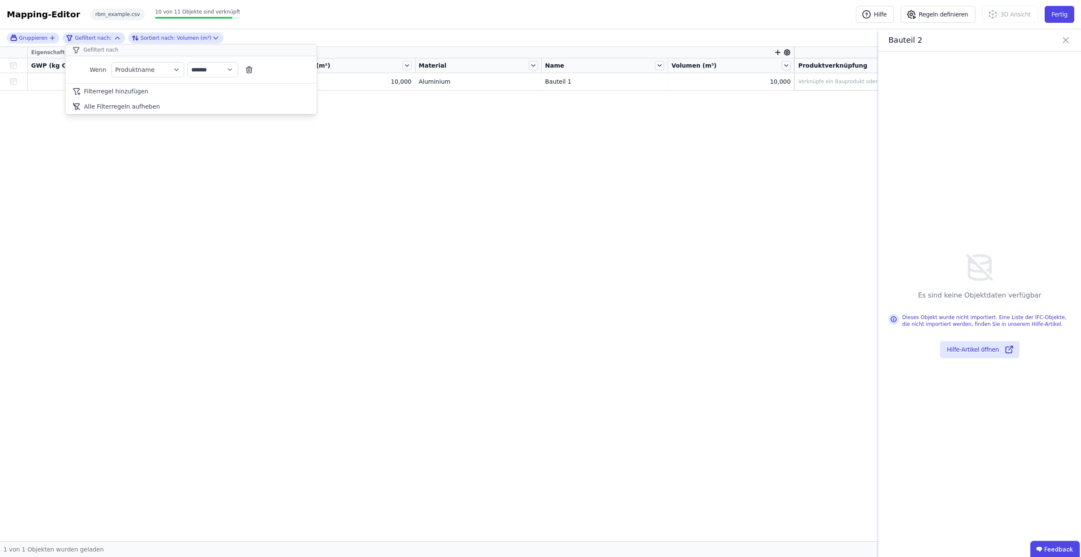 The height and width of the screenshot is (557, 1081). What do you see at coordinates (980, 349) in the screenshot?
I see `button: Hilfe-Artikel öffnen` at bounding box center [980, 349].